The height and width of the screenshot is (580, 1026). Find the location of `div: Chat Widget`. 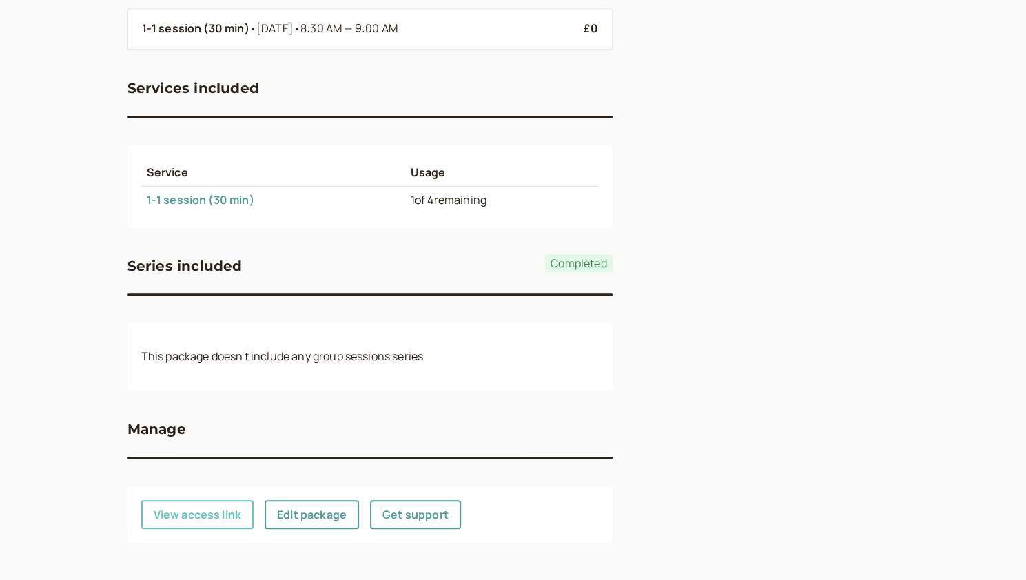

div: Chat Widget is located at coordinates (991, 547).